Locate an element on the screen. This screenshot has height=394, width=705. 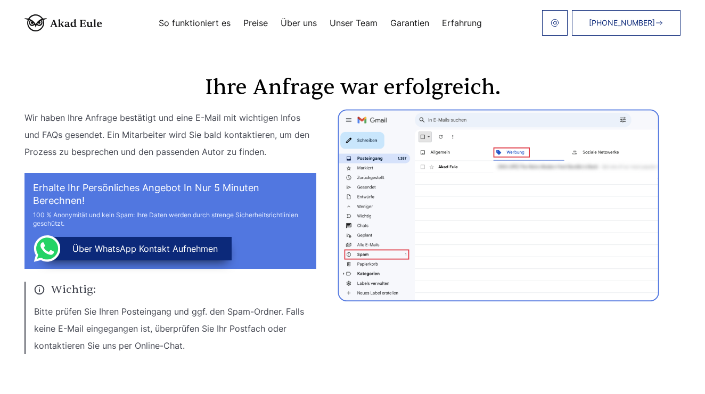
img: logo is located at coordinates (63, 23).